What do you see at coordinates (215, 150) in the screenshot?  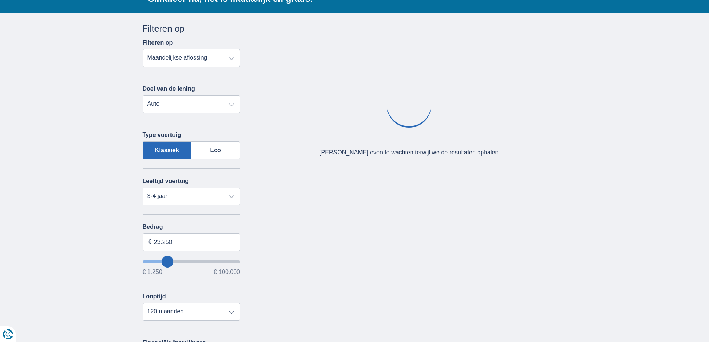 I see `label: Eco` at bounding box center [215, 150].